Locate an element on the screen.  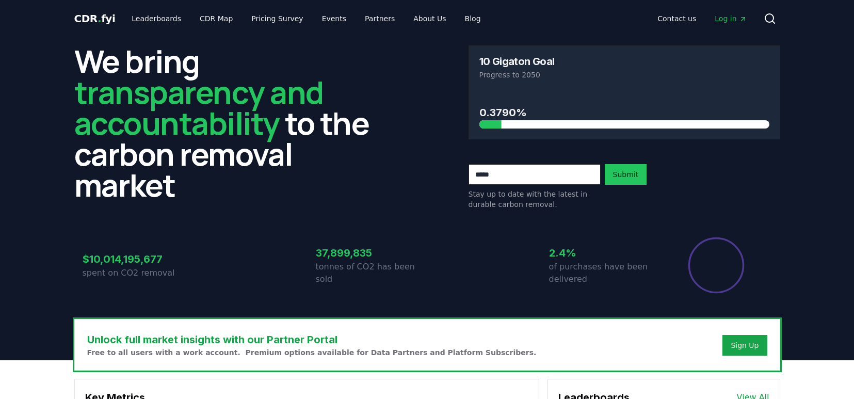
p: Free to all users with a work account. Premium options available for Data Partners and Platform S... is located at coordinates (312, 353).